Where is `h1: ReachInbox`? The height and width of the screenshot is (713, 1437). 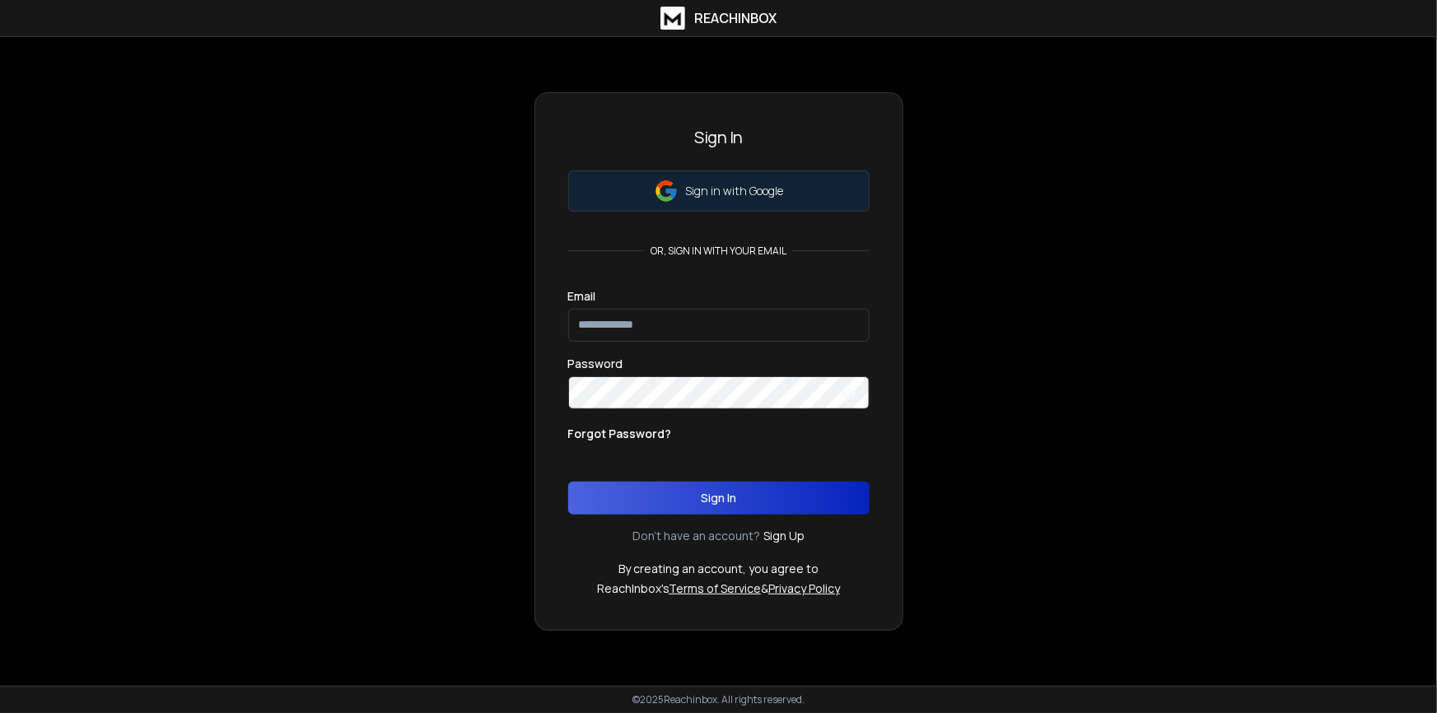 h1: ReachInbox is located at coordinates (736, 18).